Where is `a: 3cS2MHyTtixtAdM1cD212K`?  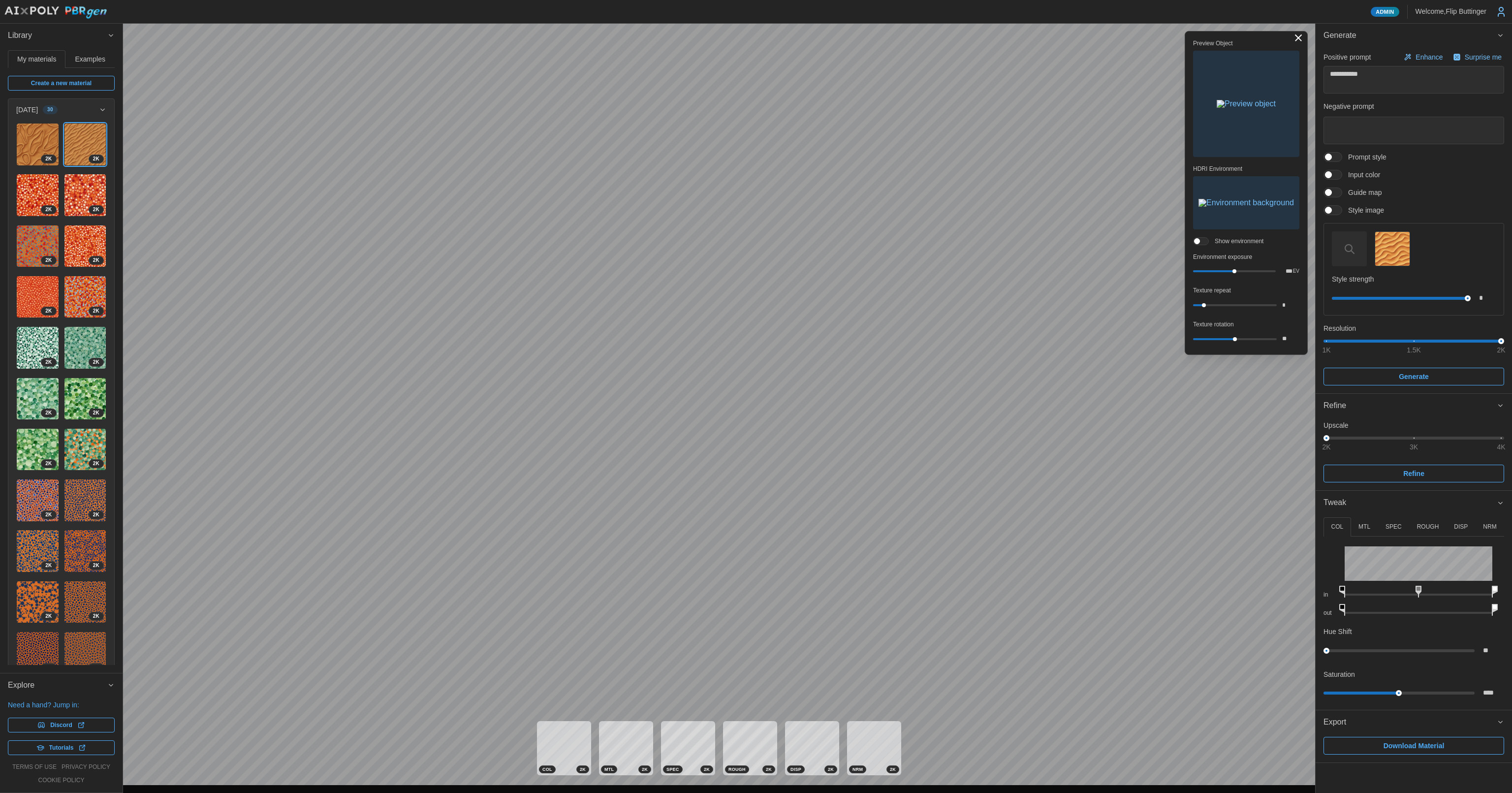 a: 3cS2MHyTtixtAdM1cD212K is located at coordinates (85, 602).